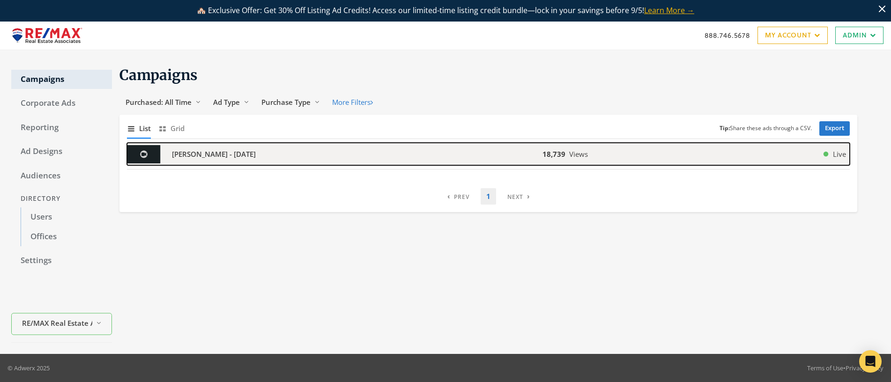  I want to click on img: Adwerx, so click(47, 36).